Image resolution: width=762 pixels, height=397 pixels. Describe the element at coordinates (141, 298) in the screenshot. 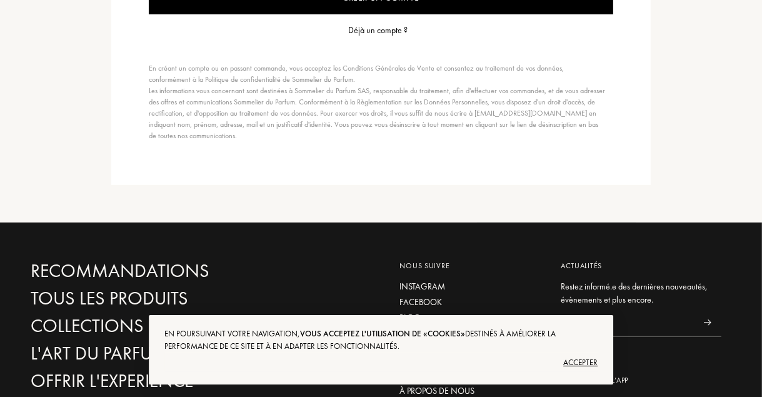

I see `a: Tous les produits` at that location.